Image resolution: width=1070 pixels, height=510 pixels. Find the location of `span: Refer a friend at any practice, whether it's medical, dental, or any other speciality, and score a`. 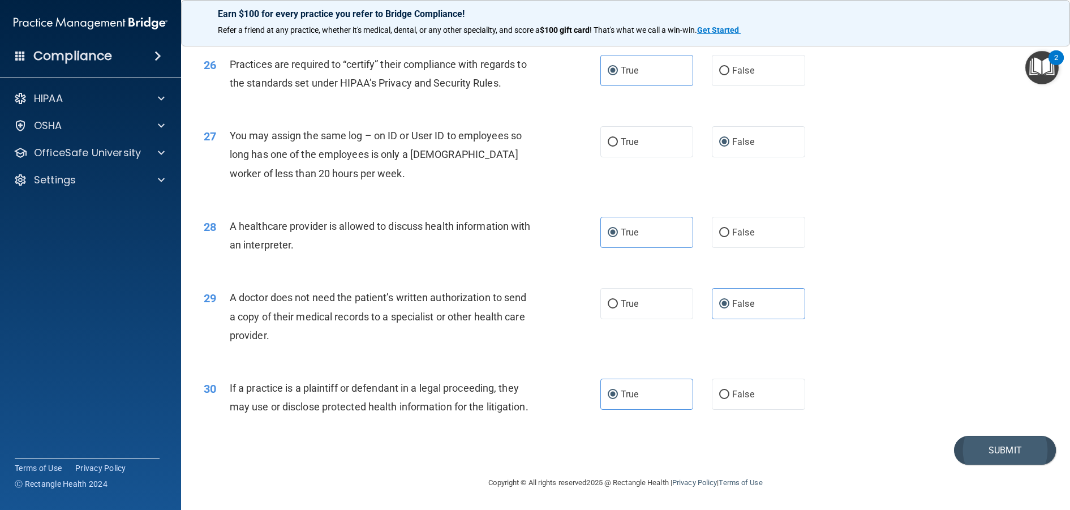

span: Refer a friend at any practice, whether it's medical, dental, or any other speciality, and score a is located at coordinates (379, 30).